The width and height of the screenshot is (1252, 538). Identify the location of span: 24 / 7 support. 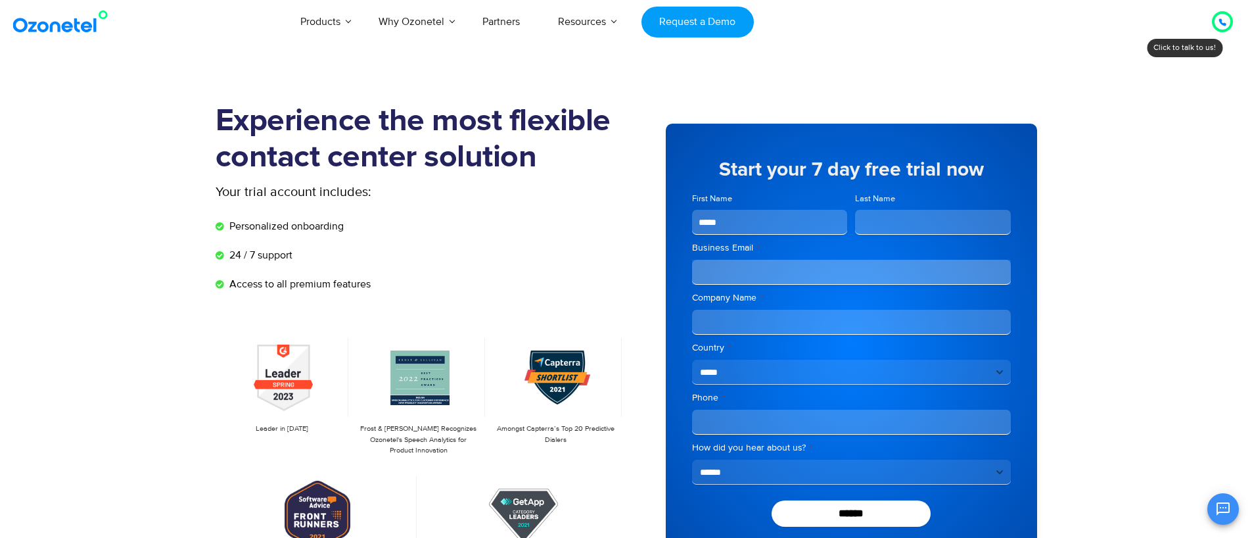
(259, 255).